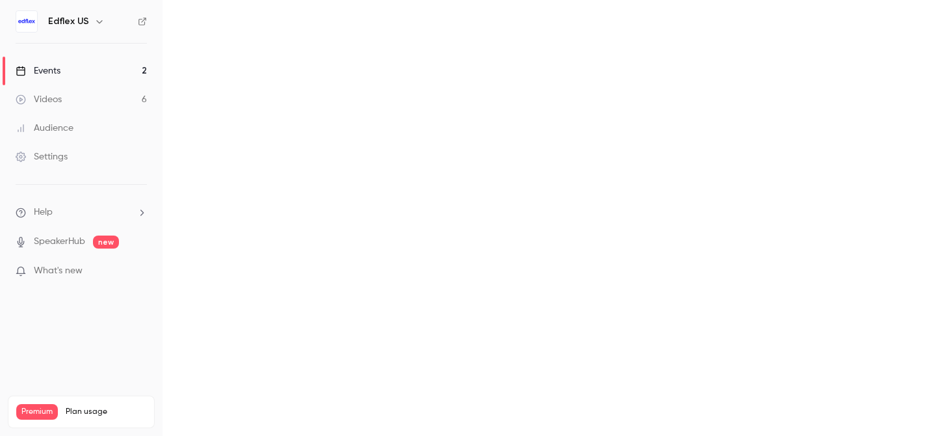  Describe the element at coordinates (43, 212) in the screenshot. I see `span: Help` at that location.